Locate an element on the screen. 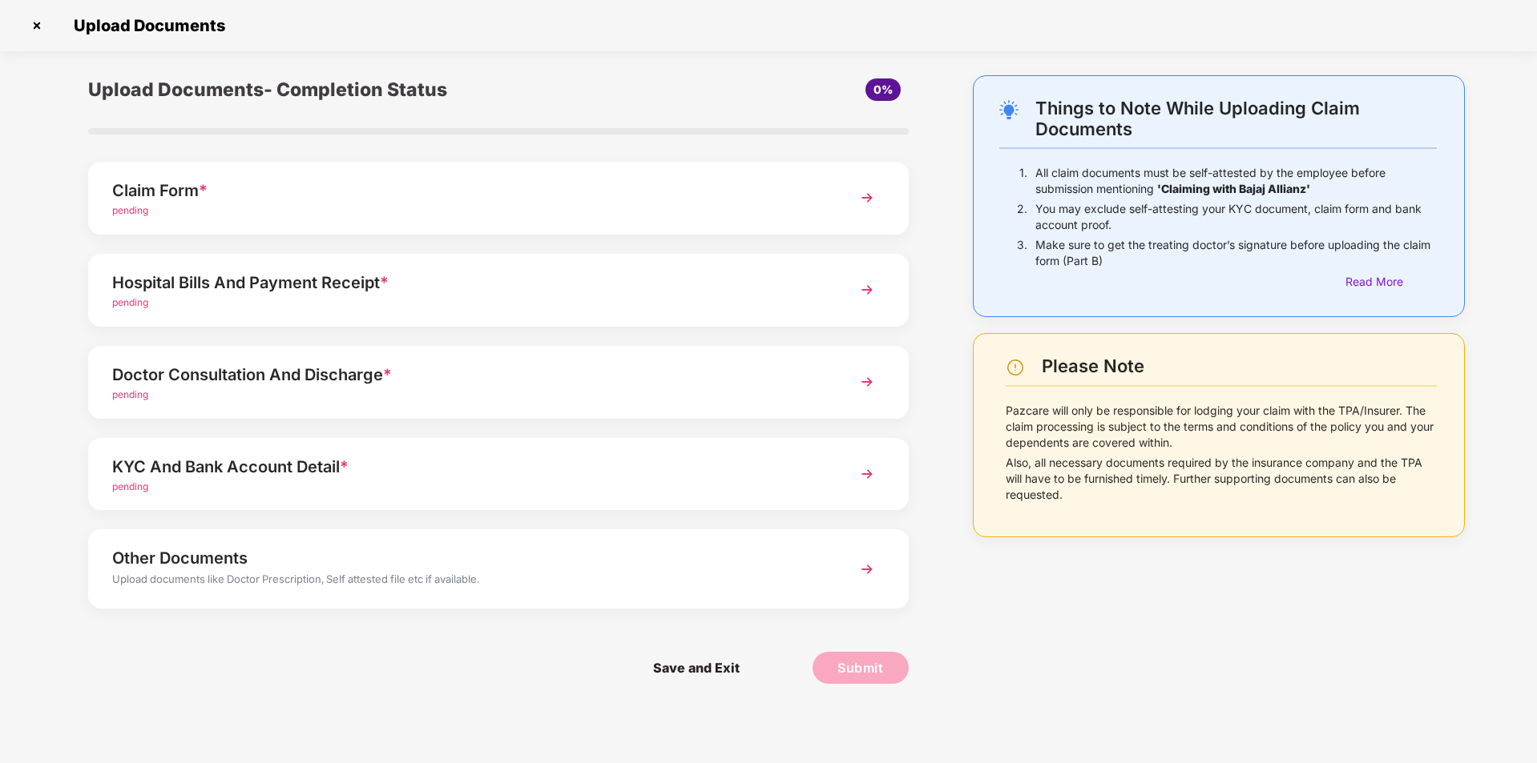 The image size is (1537, 763). button: Submit is located at coordinates (860, 668).